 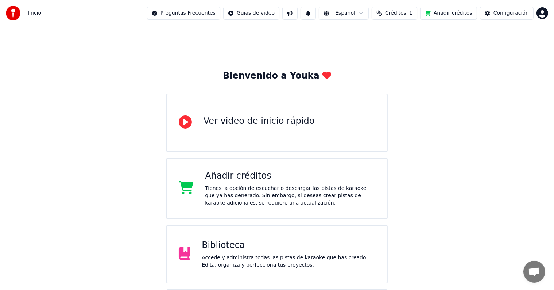 What do you see at coordinates (183, 13) in the screenshot?
I see `button: Preguntas Frecuentes` at bounding box center [183, 13].